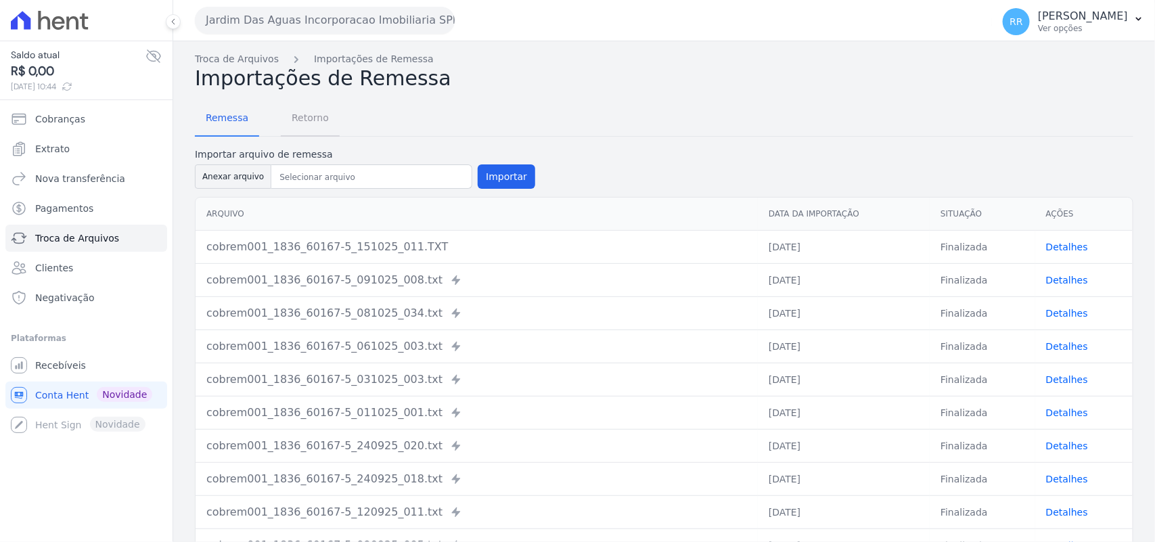 The width and height of the screenshot is (1155, 542). Describe the element at coordinates (310, 119) in the screenshot. I see `a: Retorno` at that location.